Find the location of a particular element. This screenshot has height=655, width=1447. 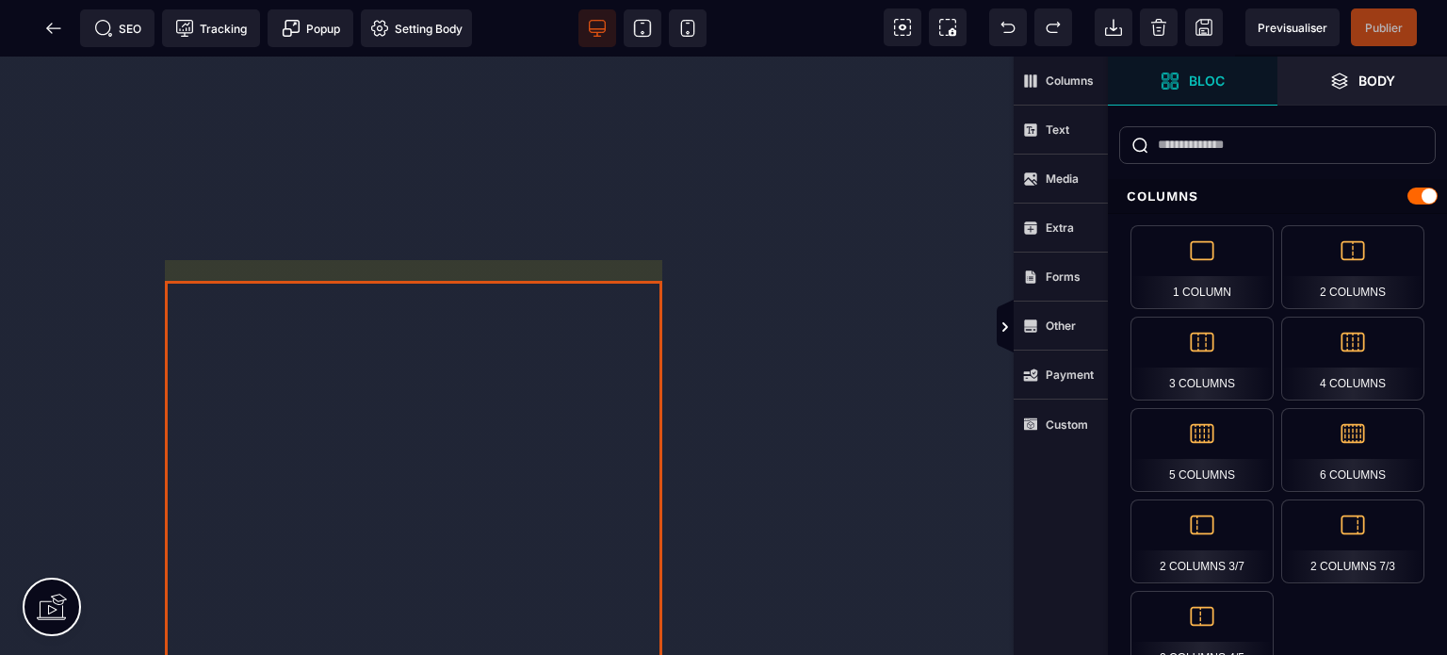

div: 6 Columns is located at coordinates (1352, 449).